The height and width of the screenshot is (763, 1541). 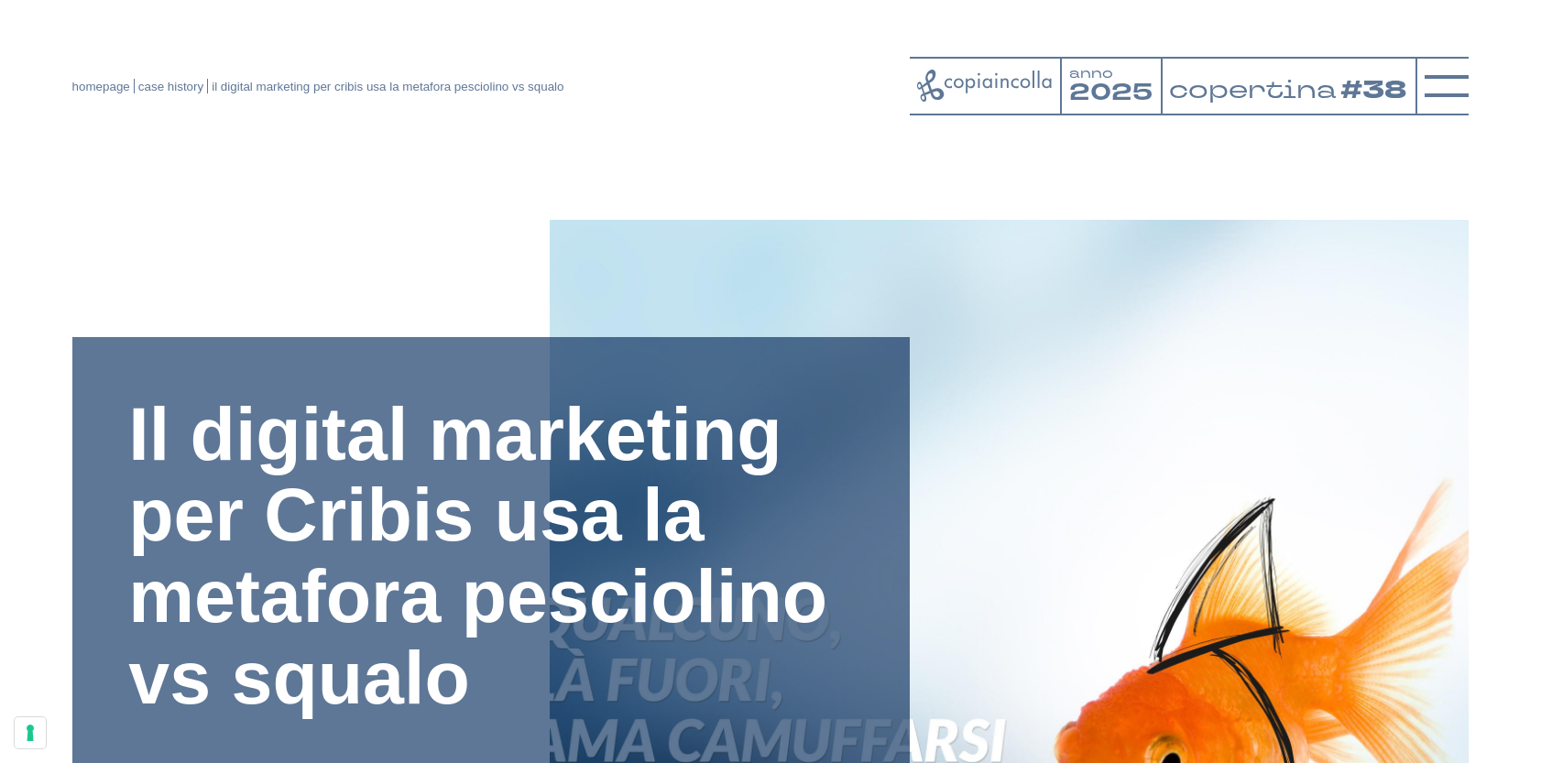 I want to click on a: homepage, so click(x=101, y=86).